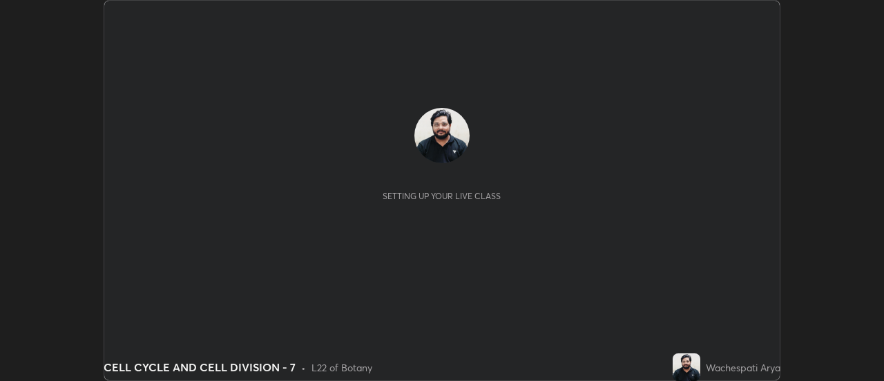  Describe the element at coordinates (200, 367) in the screenshot. I see `div: CELL CYCLE AND CELL DIVISION - 7` at that location.